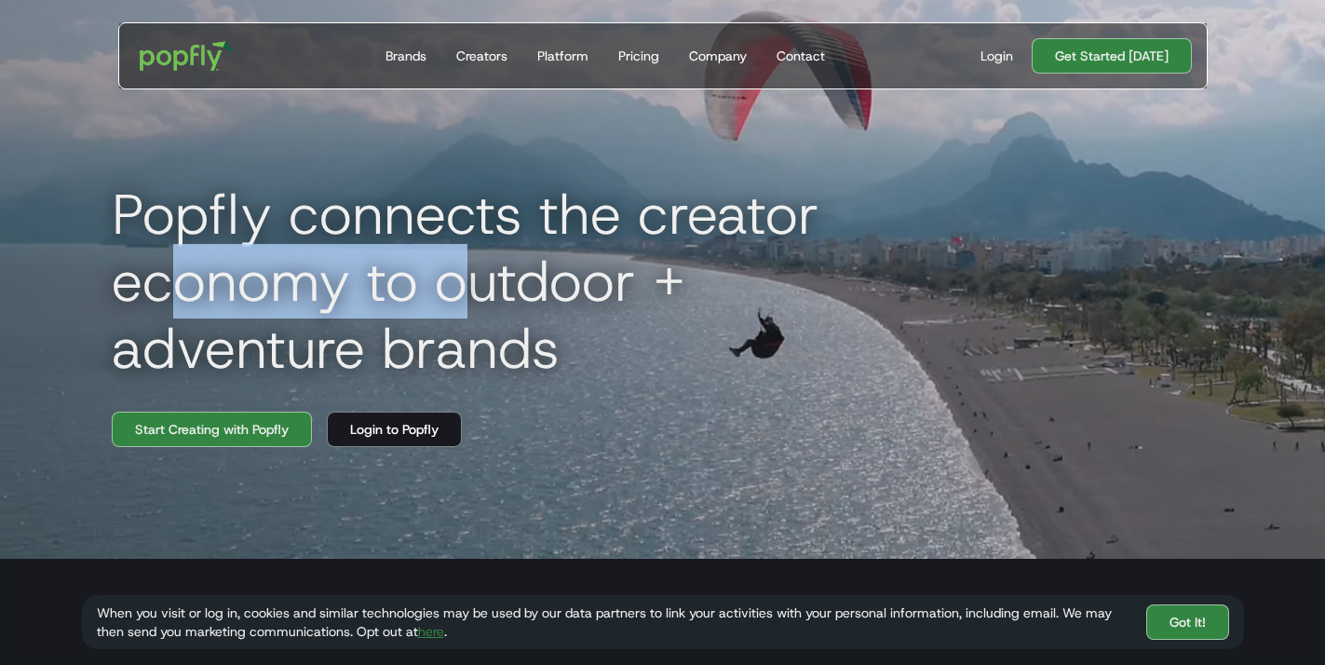  I want to click on div: When you visit or log in, cookies and similar technologies may be used by our data partners to li..., so click(614, 622).